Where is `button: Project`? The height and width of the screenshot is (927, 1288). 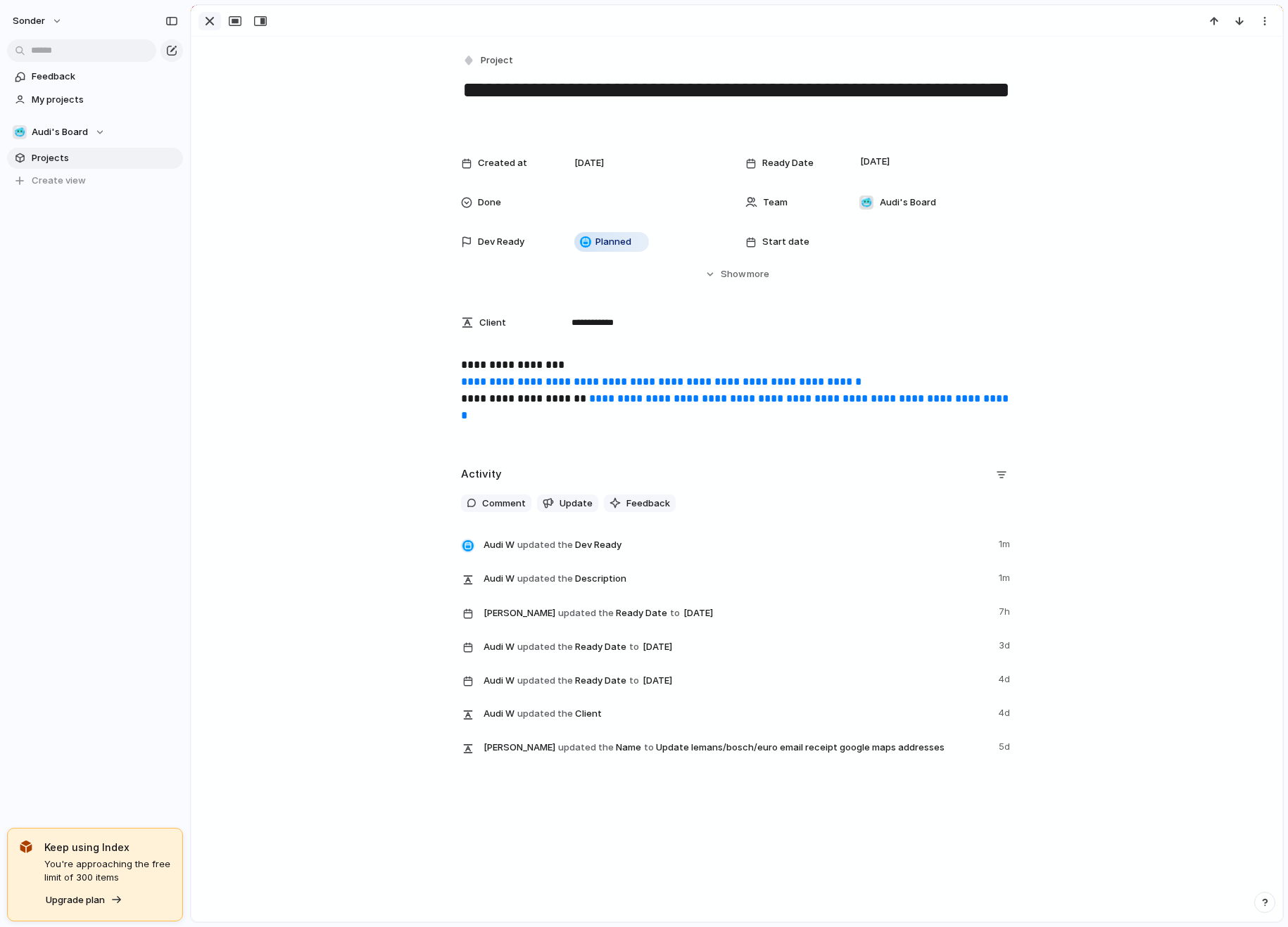
button: Project is located at coordinates (488, 60).